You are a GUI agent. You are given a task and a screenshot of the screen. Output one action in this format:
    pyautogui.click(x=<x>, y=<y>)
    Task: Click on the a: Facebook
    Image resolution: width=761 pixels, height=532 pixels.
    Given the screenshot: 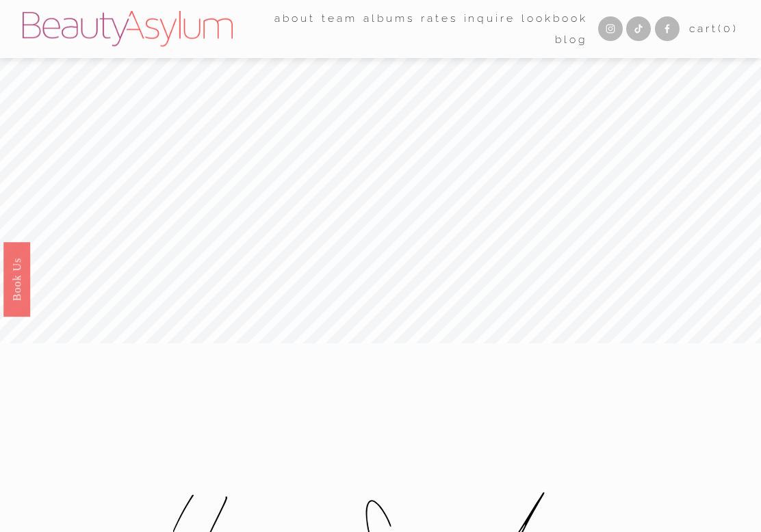 What is the action you would take?
    pyautogui.click(x=667, y=29)
    